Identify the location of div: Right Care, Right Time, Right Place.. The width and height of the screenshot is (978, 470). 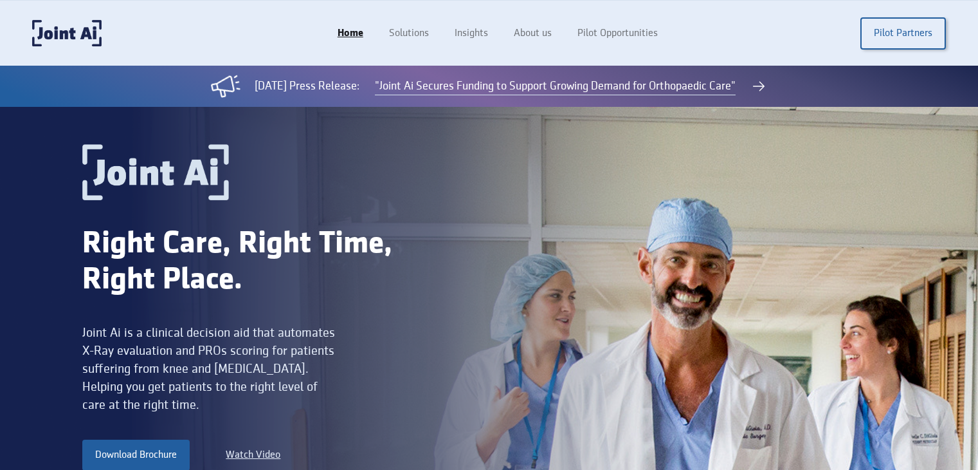
(266, 262).